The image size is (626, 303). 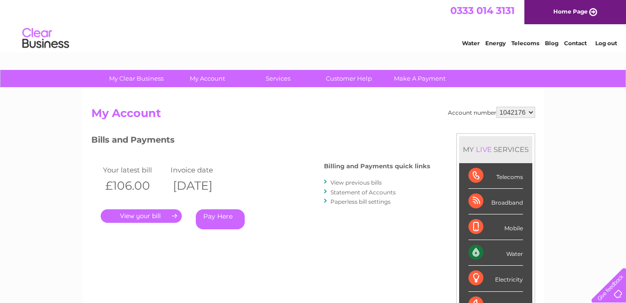 What do you see at coordinates (134, 185) in the screenshot?
I see `th: £106.00` at bounding box center [134, 185].